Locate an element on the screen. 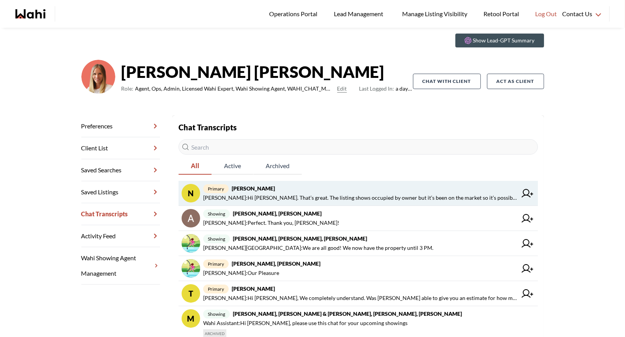 The width and height of the screenshot is (625, 337). span: Archived is located at coordinates (278, 166).